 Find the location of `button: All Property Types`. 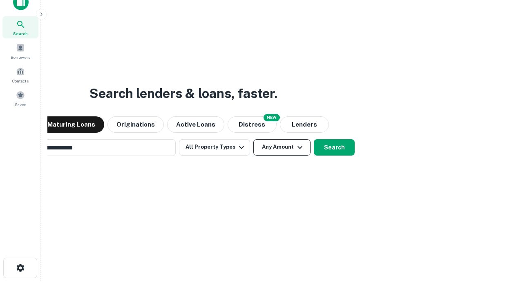

button: All Property Types is located at coordinates (214, 147).